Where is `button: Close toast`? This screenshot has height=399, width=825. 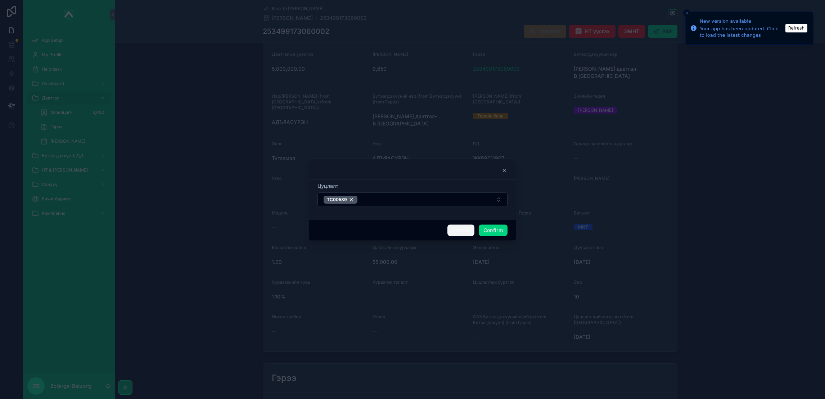
button: Close toast is located at coordinates (687, 13).